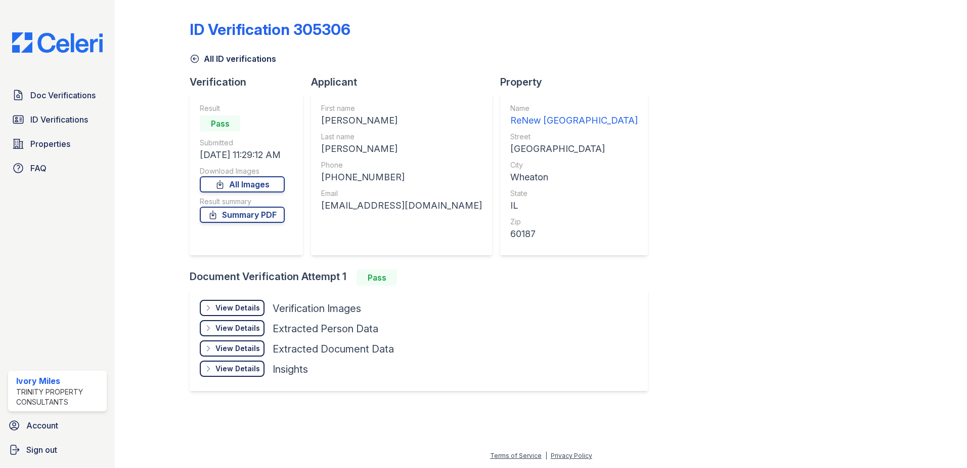 The height and width of the screenshot is (468, 967). What do you see at coordinates (423, 277) in the screenshot?
I see `div: Document Verification Attempt 1` at bounding box center [423, 277].